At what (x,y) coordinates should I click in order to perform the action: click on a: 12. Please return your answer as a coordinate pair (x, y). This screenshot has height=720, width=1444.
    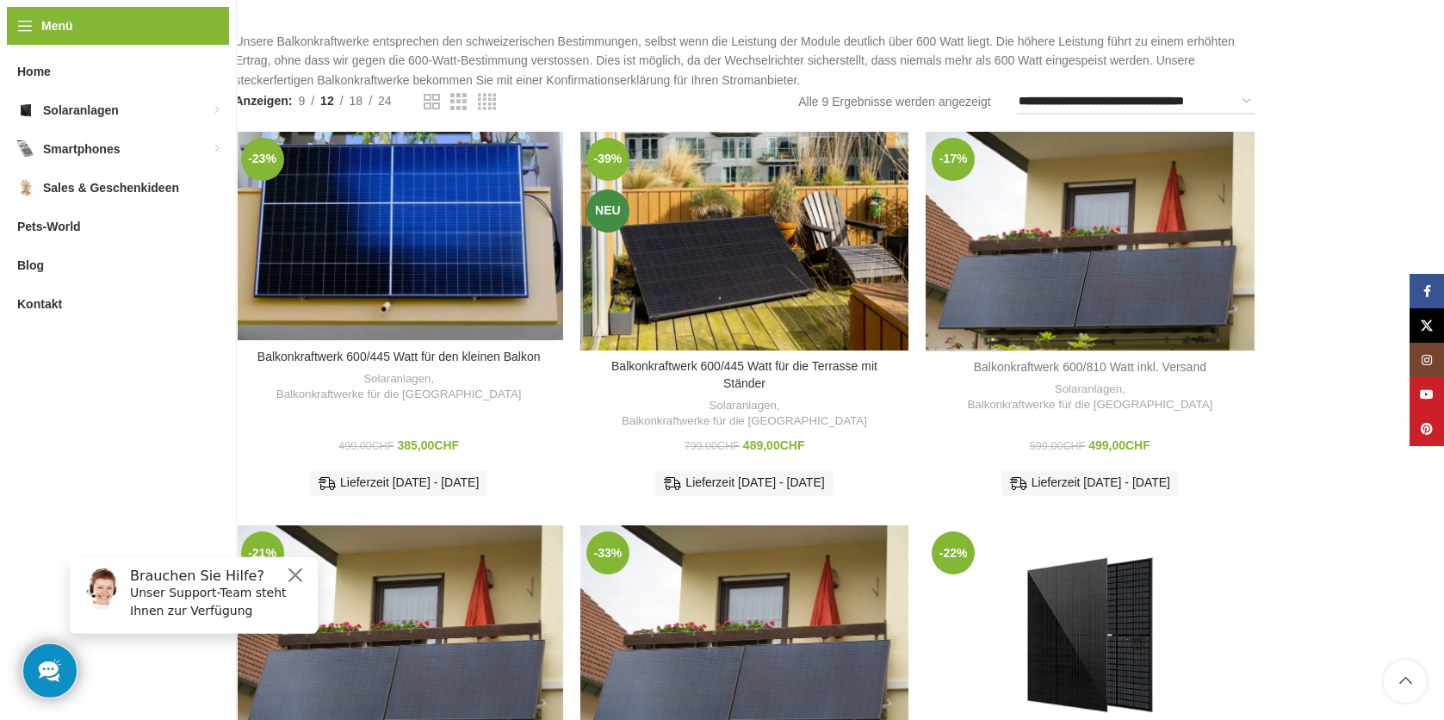
    Looking at the image, I should click on (327, 101).